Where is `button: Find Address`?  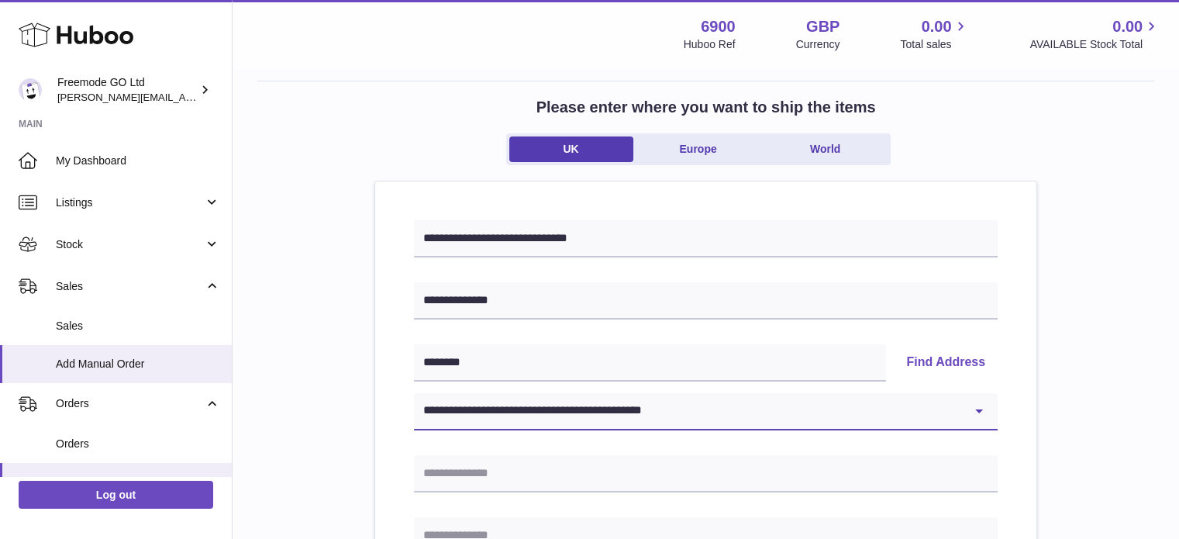
button: Find Address is located at coordinates (946, 363).